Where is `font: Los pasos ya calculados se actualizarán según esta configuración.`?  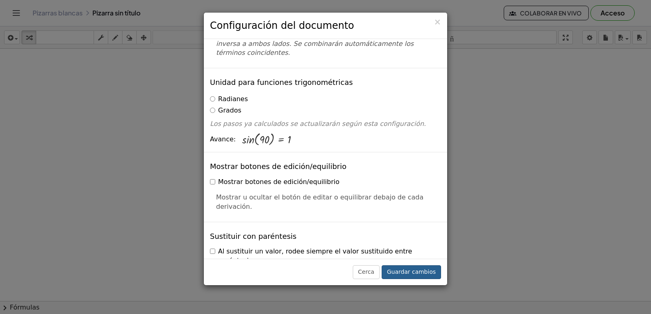
font: Los pasos ya calculados se actualizarán según esta configuración. is located at coordinates (318, 124).